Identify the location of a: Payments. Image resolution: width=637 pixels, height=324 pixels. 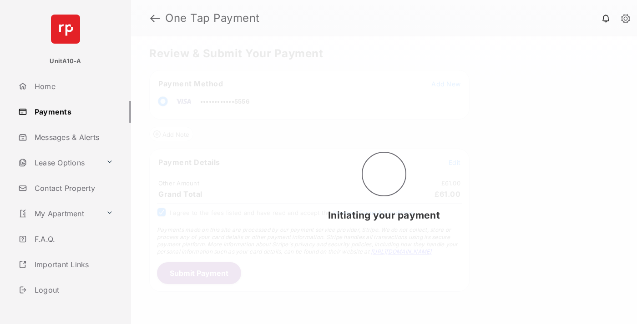
(73, 112).